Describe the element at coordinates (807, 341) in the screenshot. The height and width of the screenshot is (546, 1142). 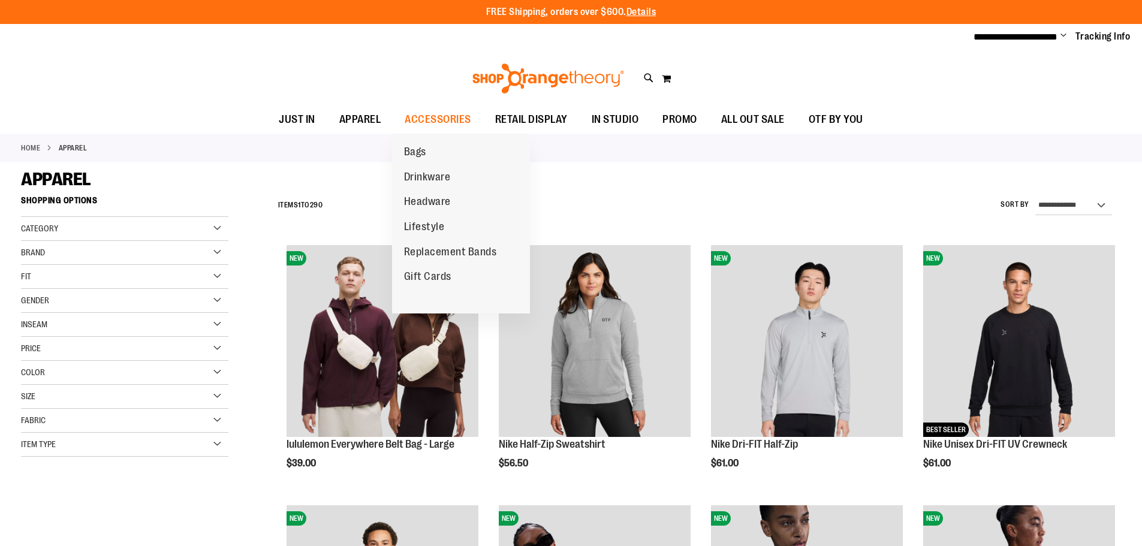
I see `img: Nike Dri-FIT Half-Zip` at that location.